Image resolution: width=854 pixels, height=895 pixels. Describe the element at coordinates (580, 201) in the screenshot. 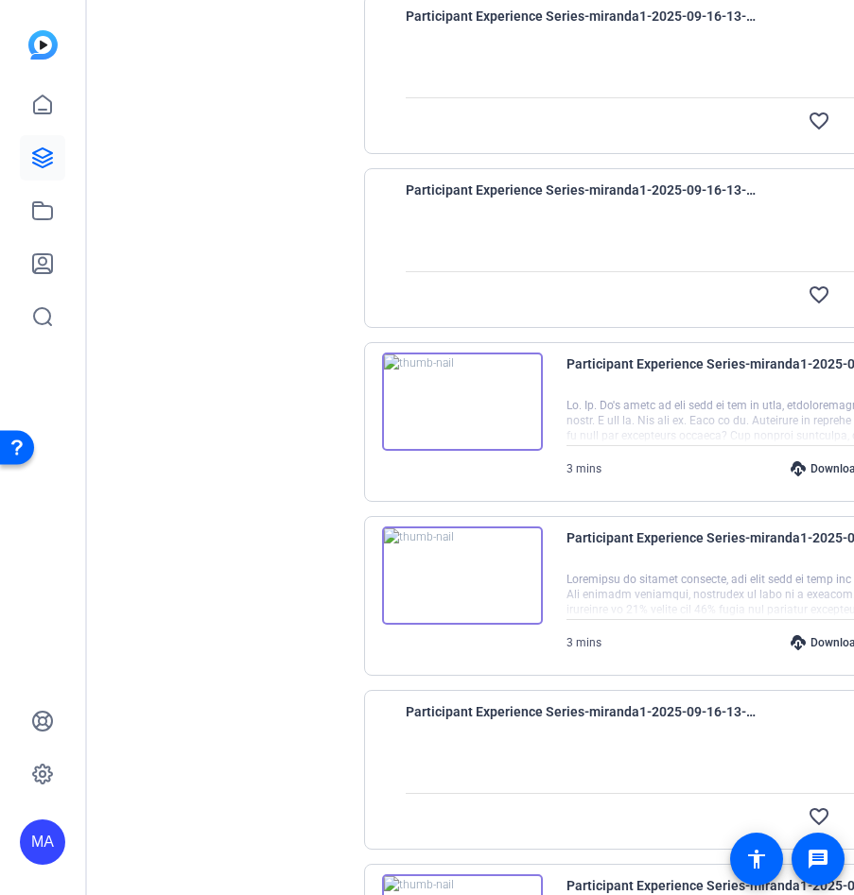

I see `span: Participant Experience Series-miranda1-2025-09-16-13-12-27-222-0` at that location.